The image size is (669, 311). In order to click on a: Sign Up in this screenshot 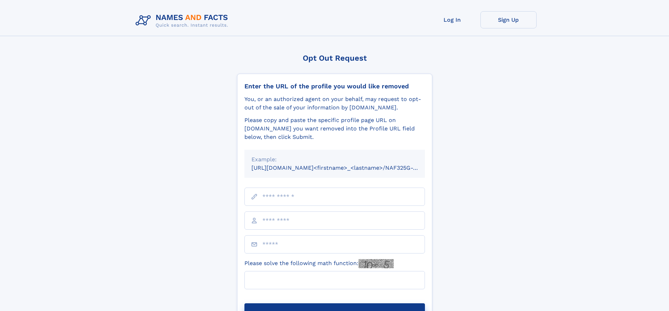, I will do `click(508, 20)`.